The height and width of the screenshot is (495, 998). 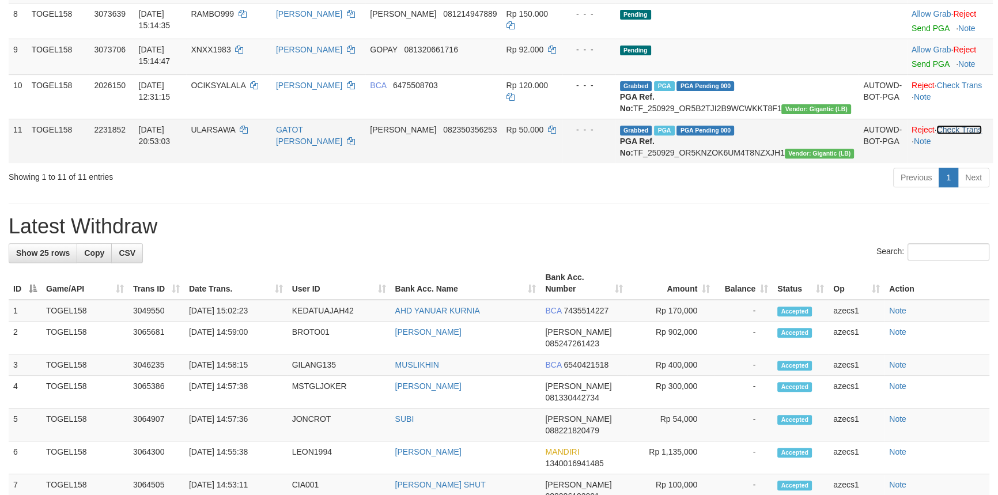 What do you see at coordinates (636, 86) in the screenshot?
I see `span: Grabbed` at bounding box center [636, 86].